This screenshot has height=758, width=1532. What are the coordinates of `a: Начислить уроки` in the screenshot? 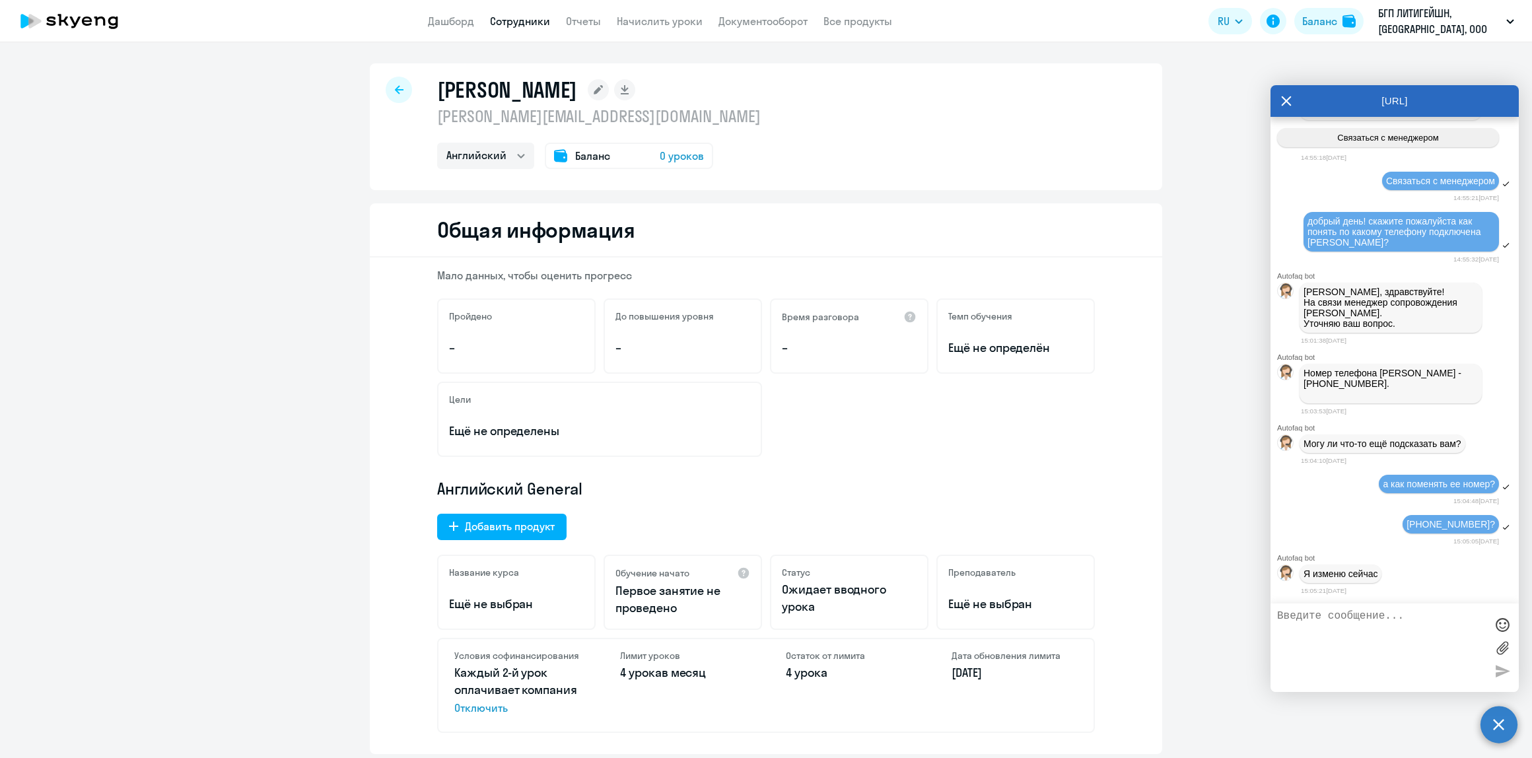 It's located at (660, 21).